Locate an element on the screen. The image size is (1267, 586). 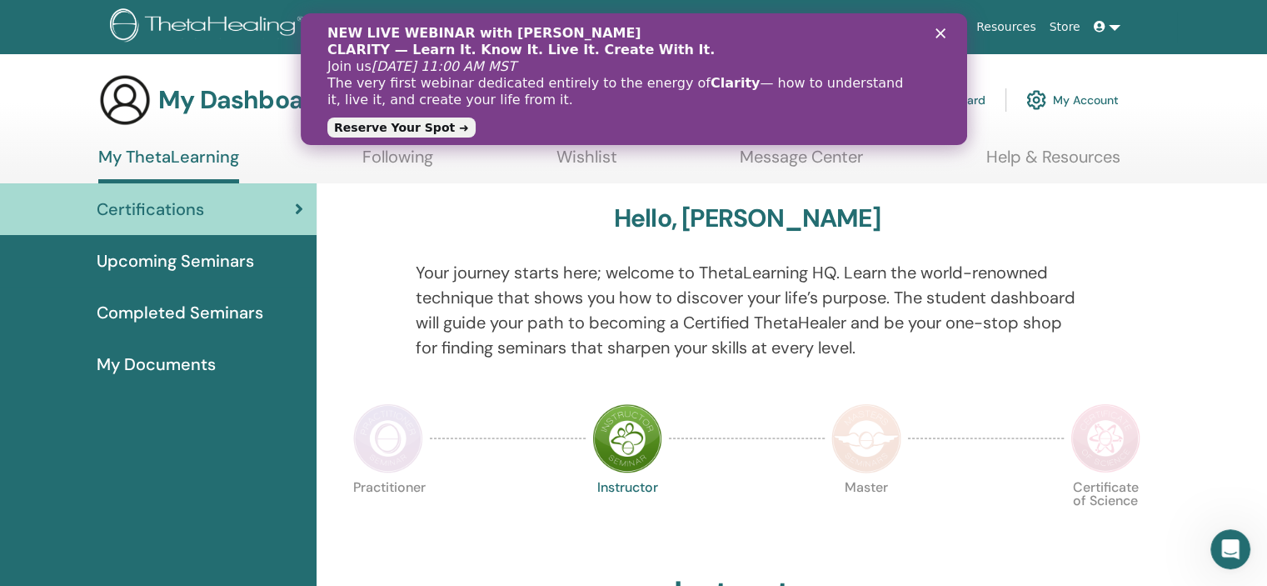
img: Certificate of Science is located at coordinates (1106, 438).